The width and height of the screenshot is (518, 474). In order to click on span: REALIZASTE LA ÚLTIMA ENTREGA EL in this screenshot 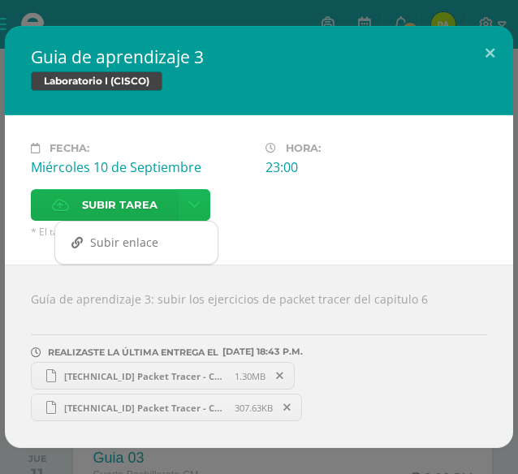, I will do `click(133, 353)`.